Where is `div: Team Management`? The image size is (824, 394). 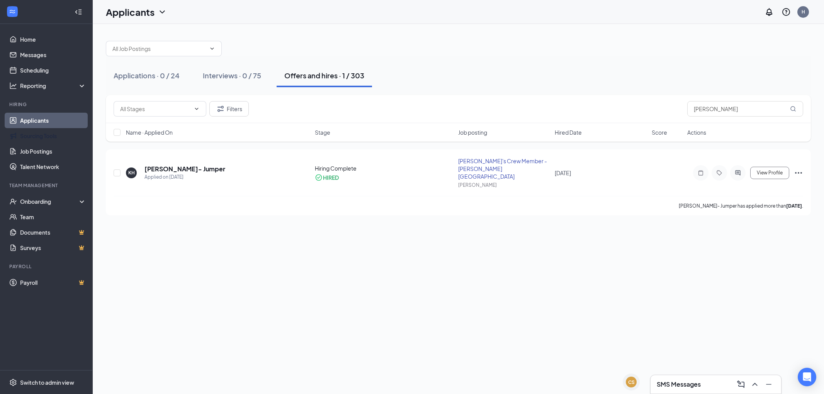
div: Team Management is located at coordinates (47, 185).